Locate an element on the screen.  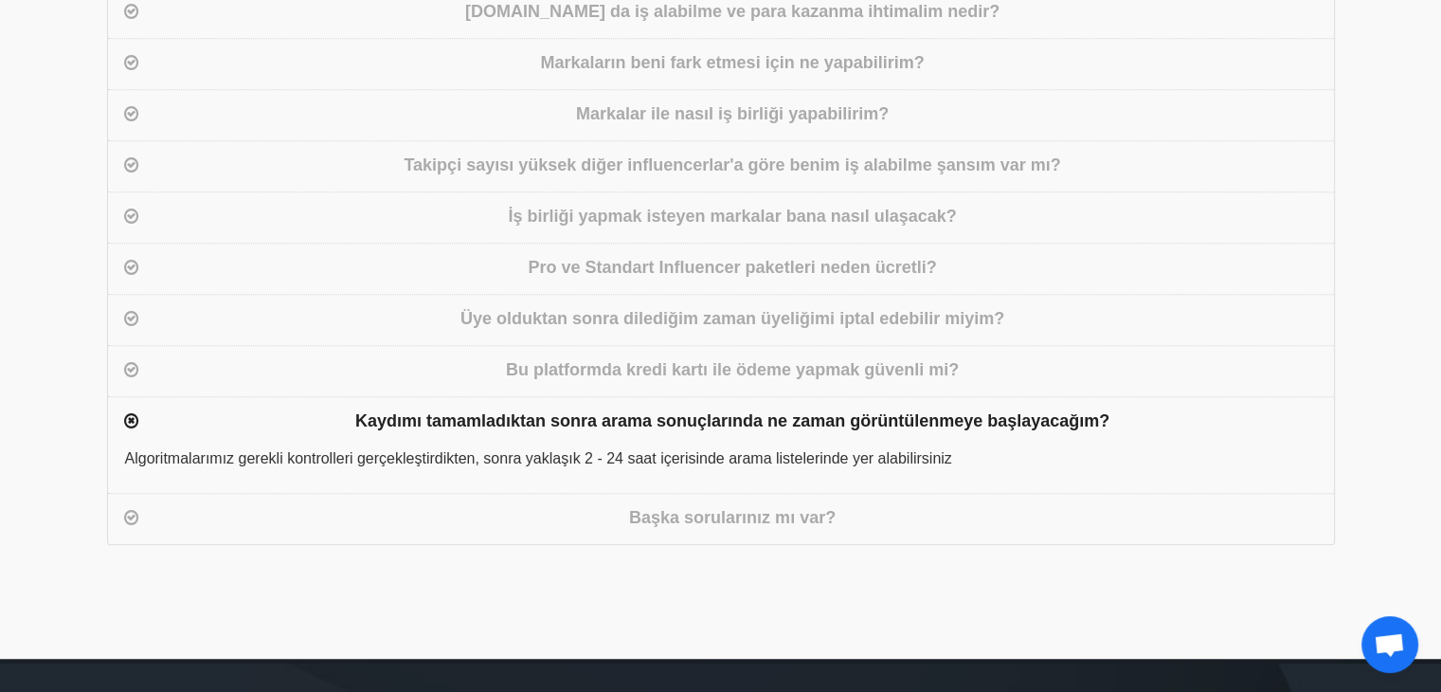
div: Algoritmalarımız gerekli kontrolleri gerçekleştirdikten, sonra yaklaşık 2 - 24 saat içerisinde ar... is located at coordinates (721, 470).